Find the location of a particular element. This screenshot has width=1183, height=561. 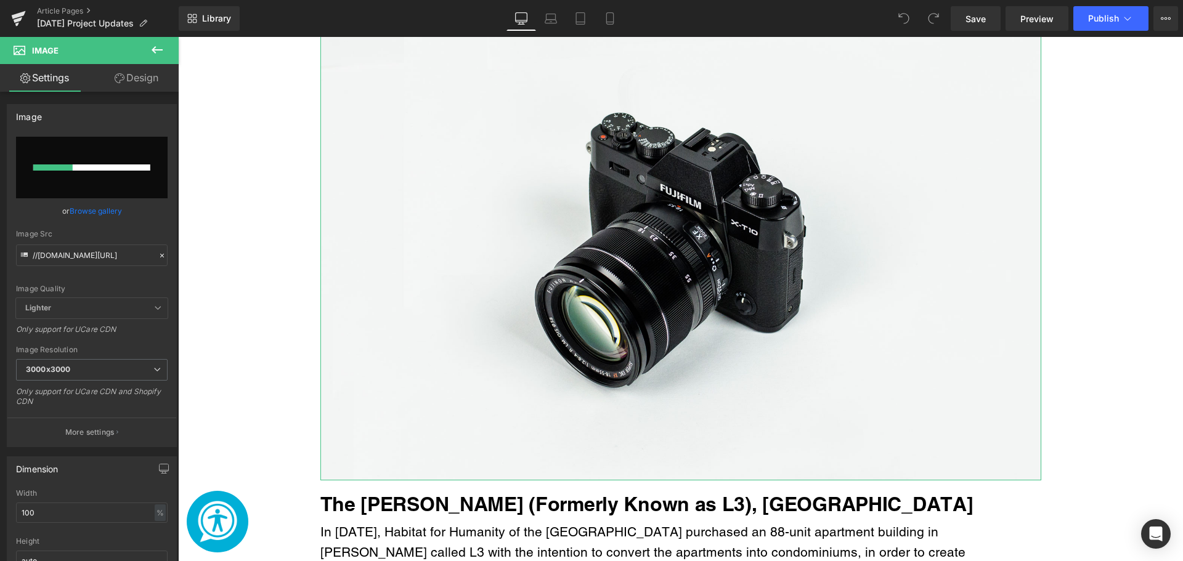

button: More is located at coordinates (1166, 18).